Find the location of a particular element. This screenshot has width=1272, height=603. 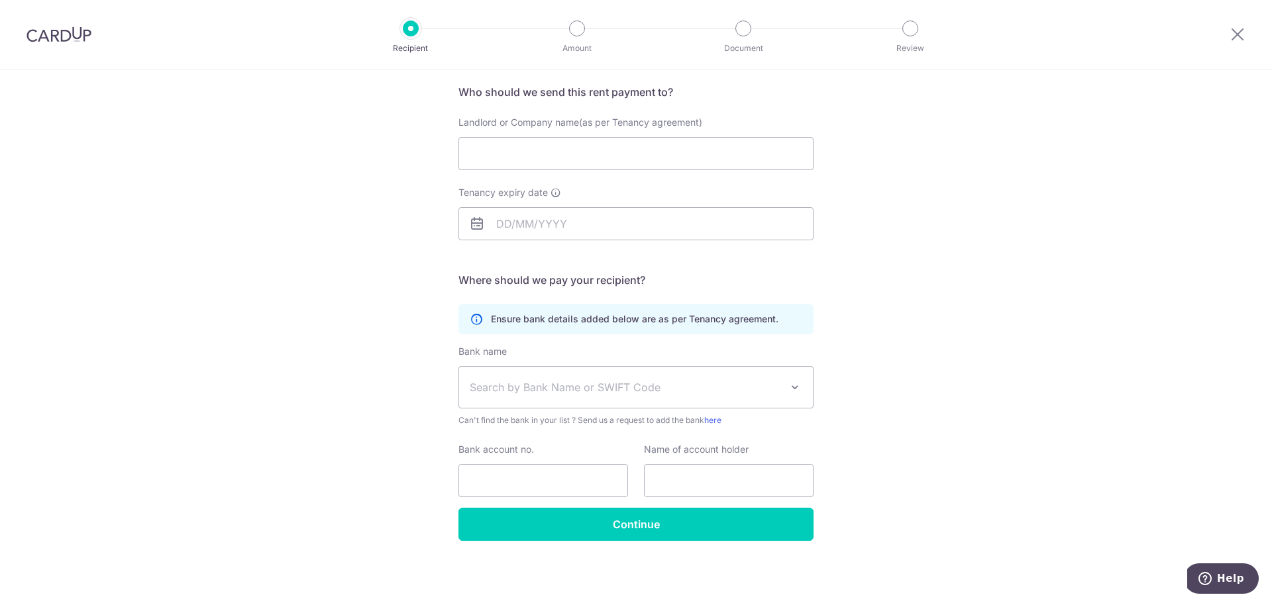

p: Amount is located at coordinates (577, 48).